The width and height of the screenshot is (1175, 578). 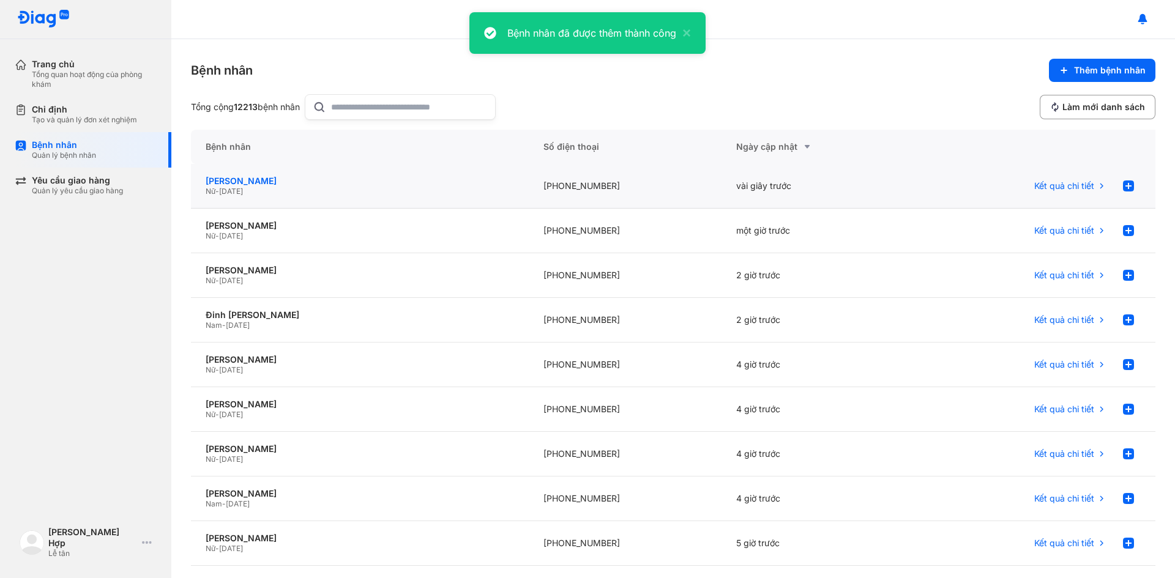 What do you see at coordinates (64, 155) in the screenshot?
I see `div: Quản lý bệnh nhân` at bounding box center [64, 155].